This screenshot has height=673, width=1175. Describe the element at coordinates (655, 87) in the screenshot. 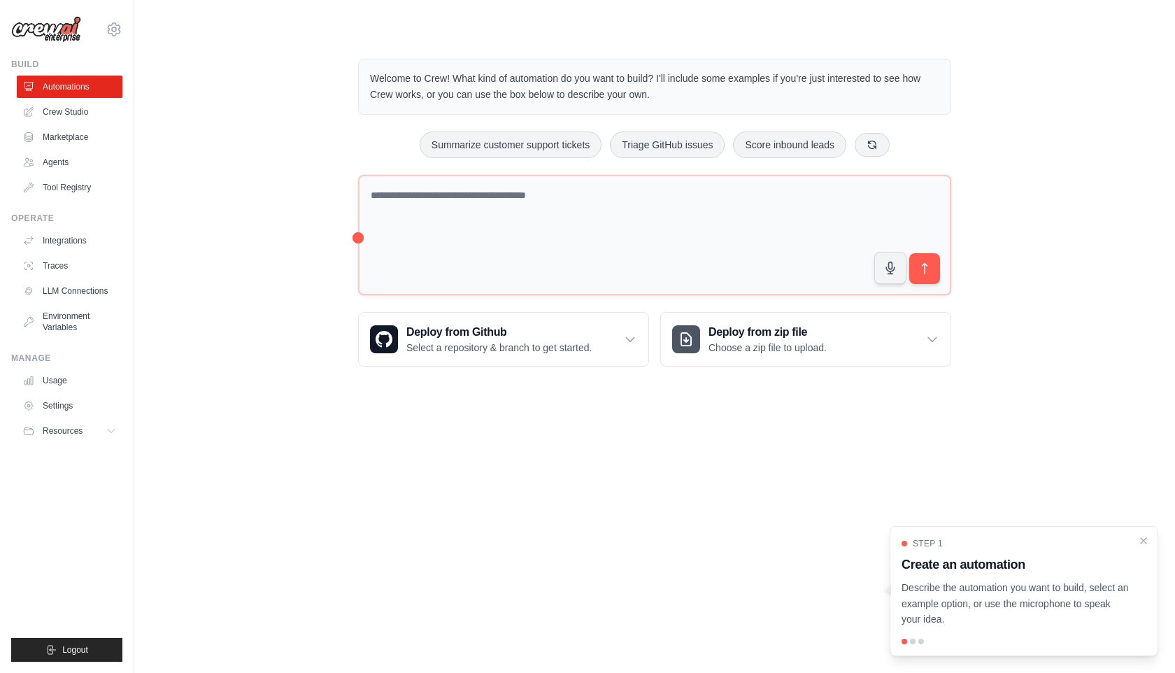

I see `p: Welcome to Crew! What kind of automation do you want to build? I'll include some examples if you'...` at that location.